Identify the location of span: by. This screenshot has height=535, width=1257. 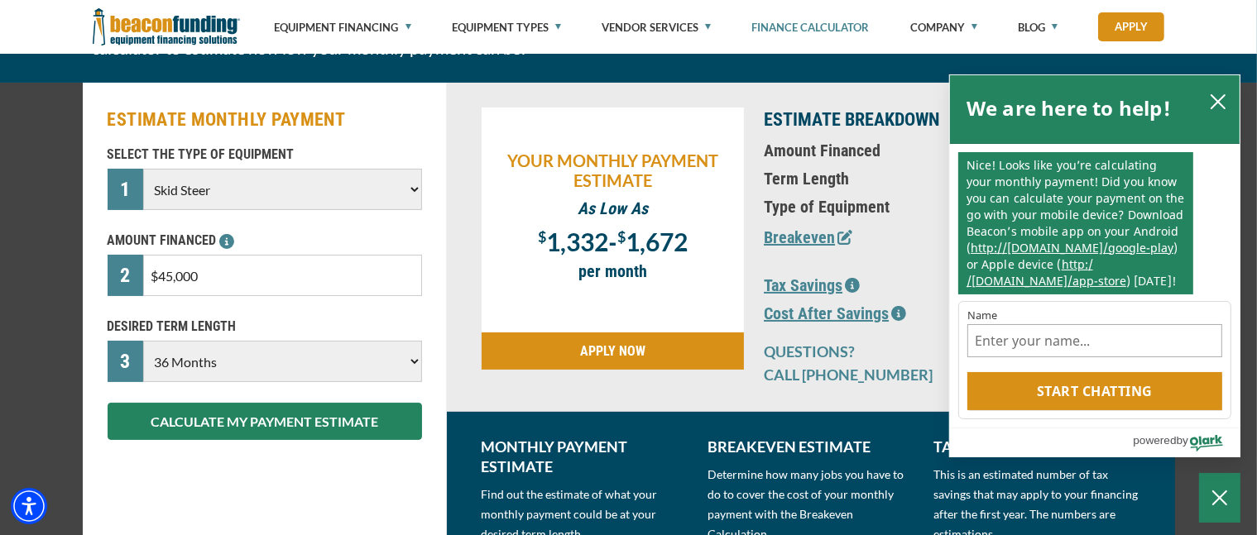
(1183, 440).